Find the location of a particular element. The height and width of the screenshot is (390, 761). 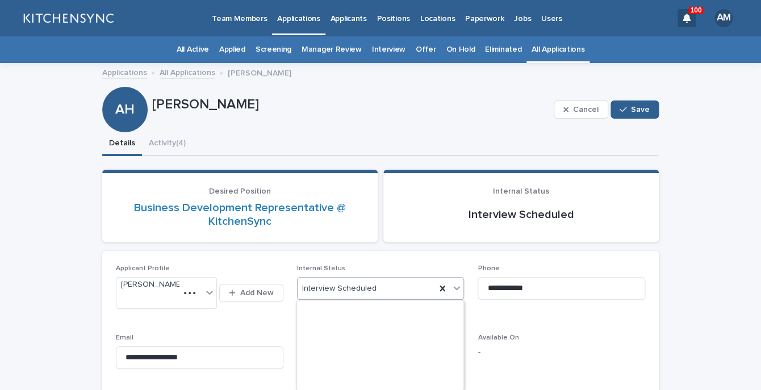

a: On Hold is located at coordinates (460, 49).